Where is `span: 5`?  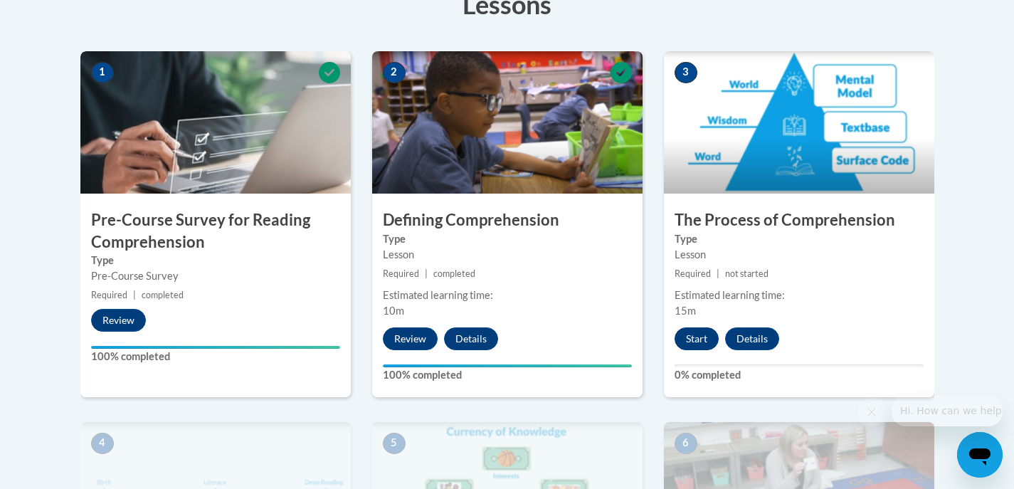 span: 5 is located at coordinates (394, 443).